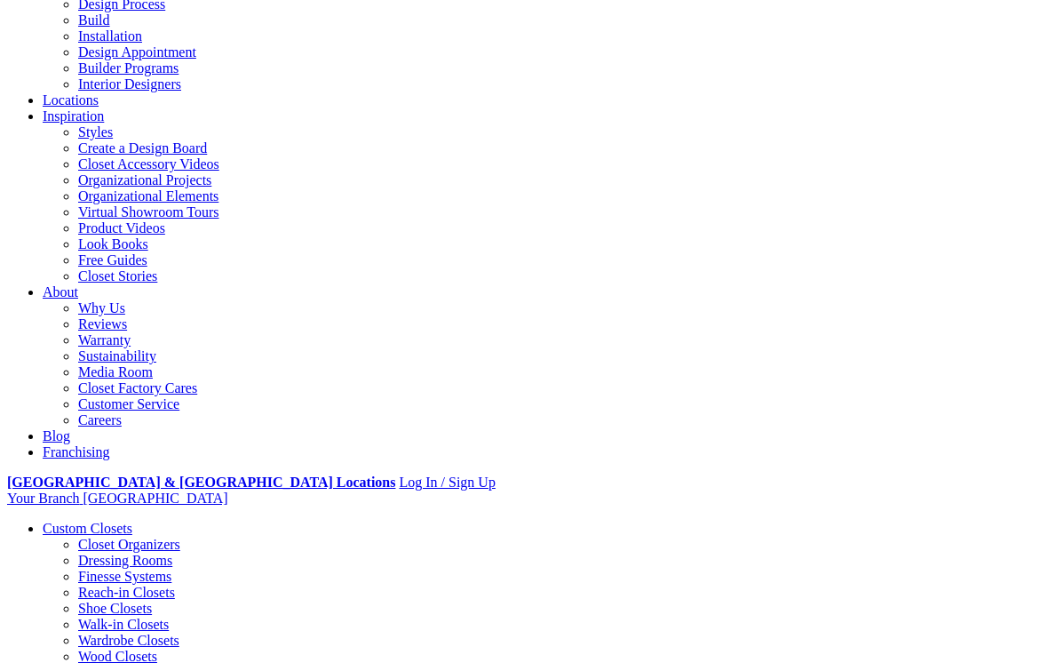 Image resolution: width=1048 pixels, height=663 pixels. Describe the element at coordinates (145, 179) in the screenshot. I see `a: Organizational Projects` at that location.